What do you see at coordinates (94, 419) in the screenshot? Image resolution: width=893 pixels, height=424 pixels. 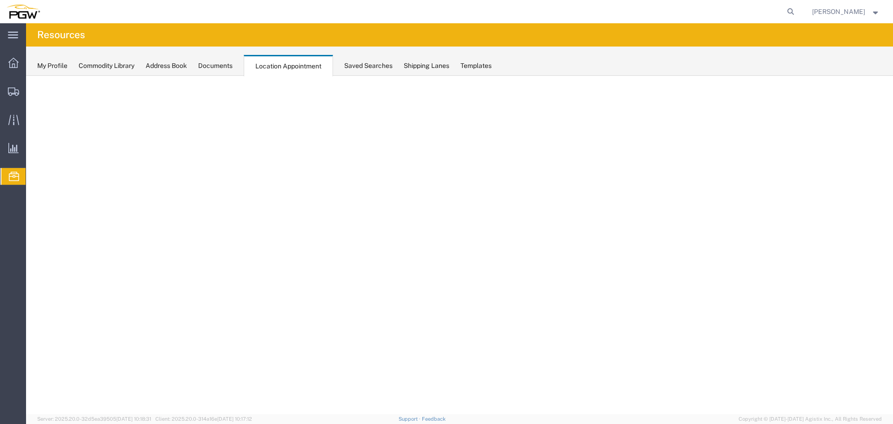 I see `span: Server: 2025.20.0-32d5ea39505` at bounding box center [94, 419].